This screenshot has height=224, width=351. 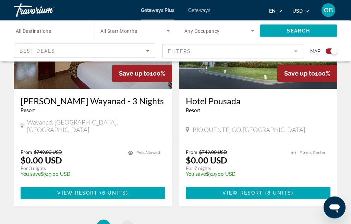 I want to click on span: Search, so click(x=298, y=31).